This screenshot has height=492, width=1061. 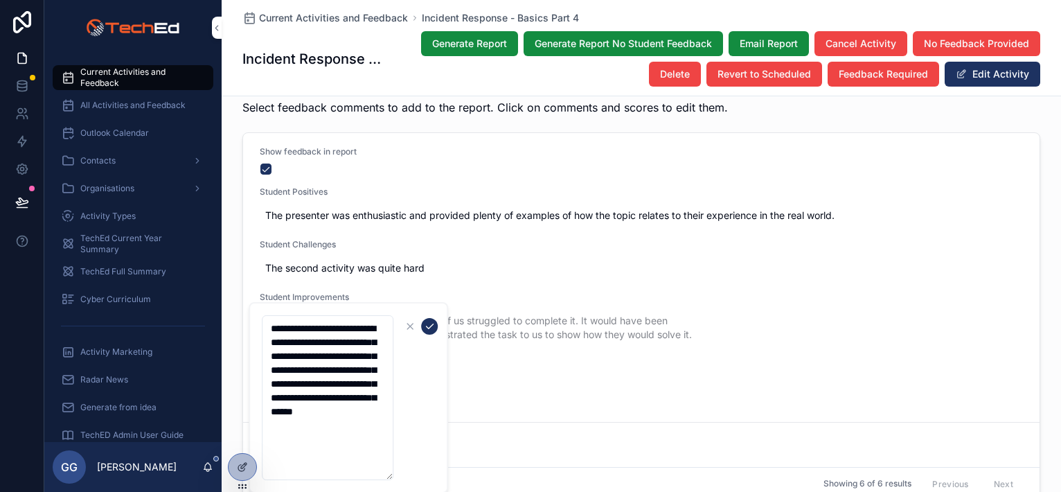 What do you see at coordinates (992, 74) in the screenshot?
I see `button: Edit Activity` at bounding box center [992, 74].